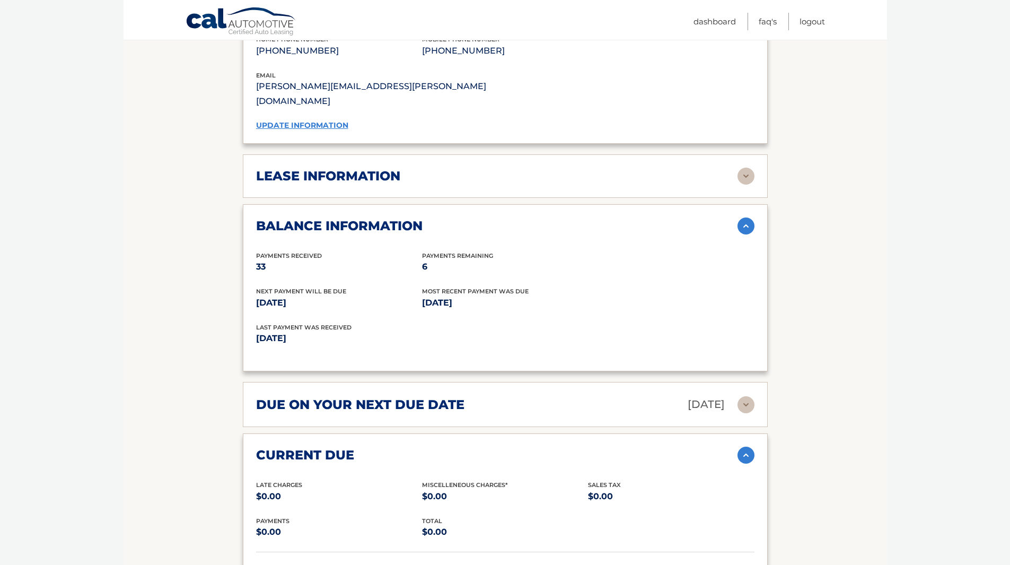 The image size is (1010, 565). Describe the element at coordinates (360, 405) in the screenshot. I see `h2: due on your next due date` at that location.